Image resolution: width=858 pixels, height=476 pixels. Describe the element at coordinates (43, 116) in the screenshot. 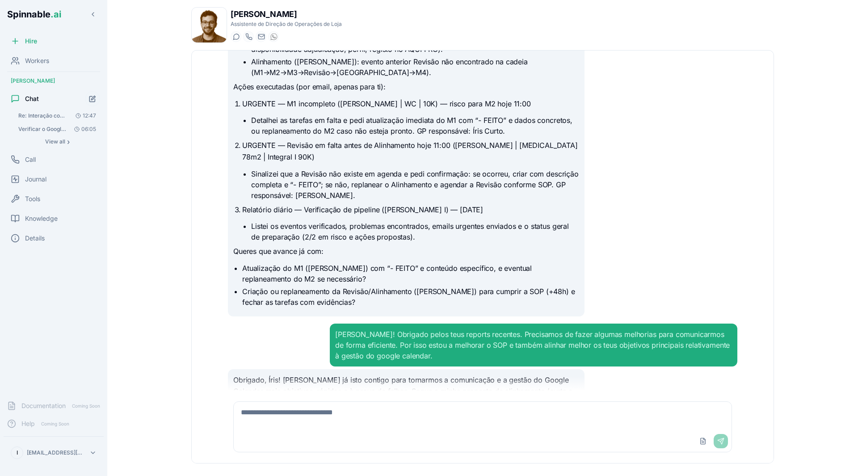

I see `span: Re: Interação com colaborador da Spinnable - Gil Coelho Bartolomeu, muita atenção à comunicação ....` at that location.